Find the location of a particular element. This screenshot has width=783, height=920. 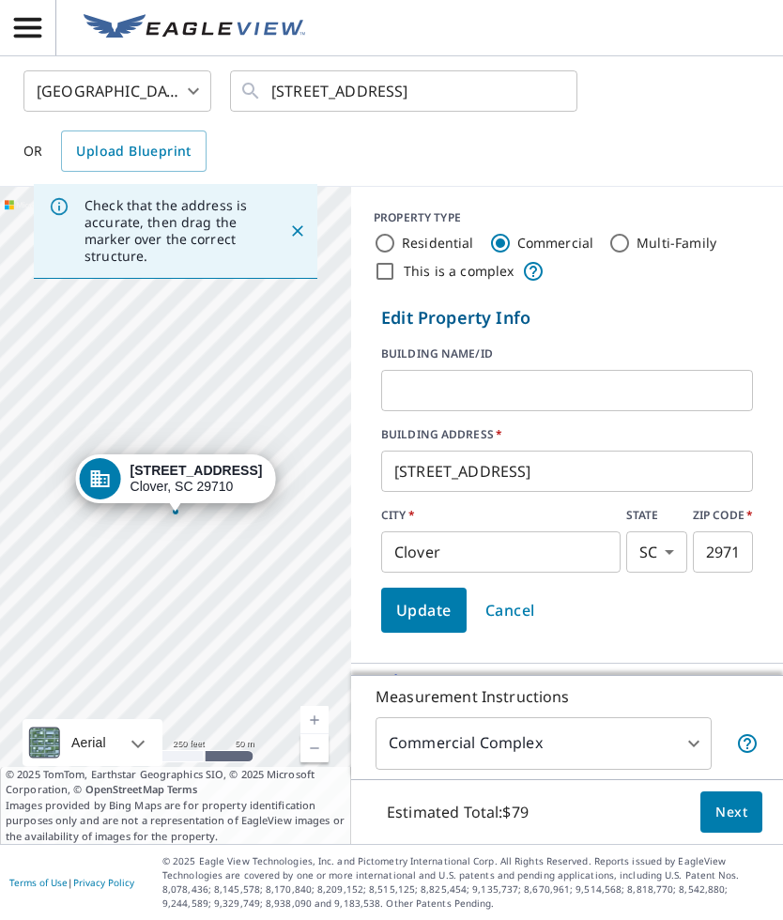

p: Edit Property Info is located at coordinates (567, 317).